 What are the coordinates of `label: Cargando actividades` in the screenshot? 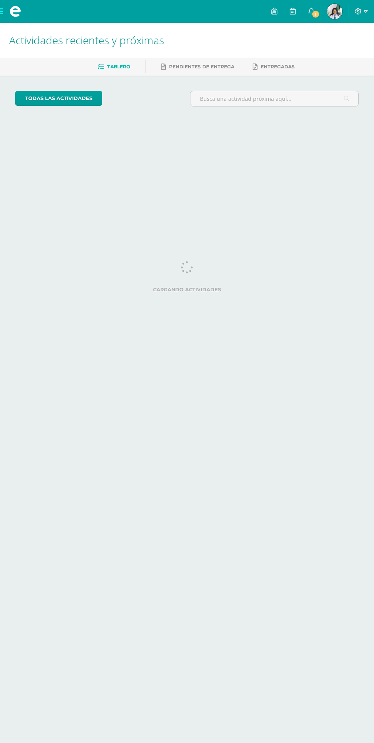 It's located at (187, 290).